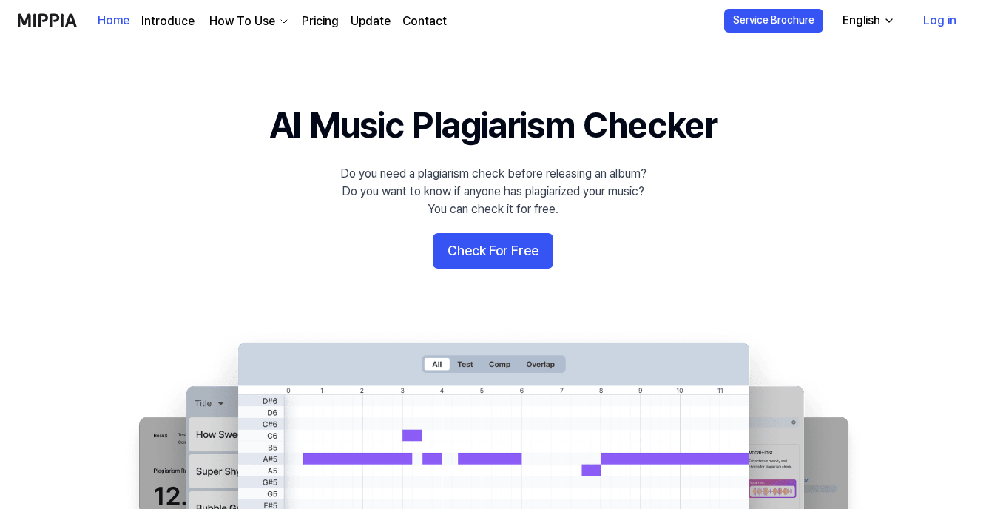 This screenshot has width=986, height=509. I want to click on a: Check For Free, so click(492, 251).